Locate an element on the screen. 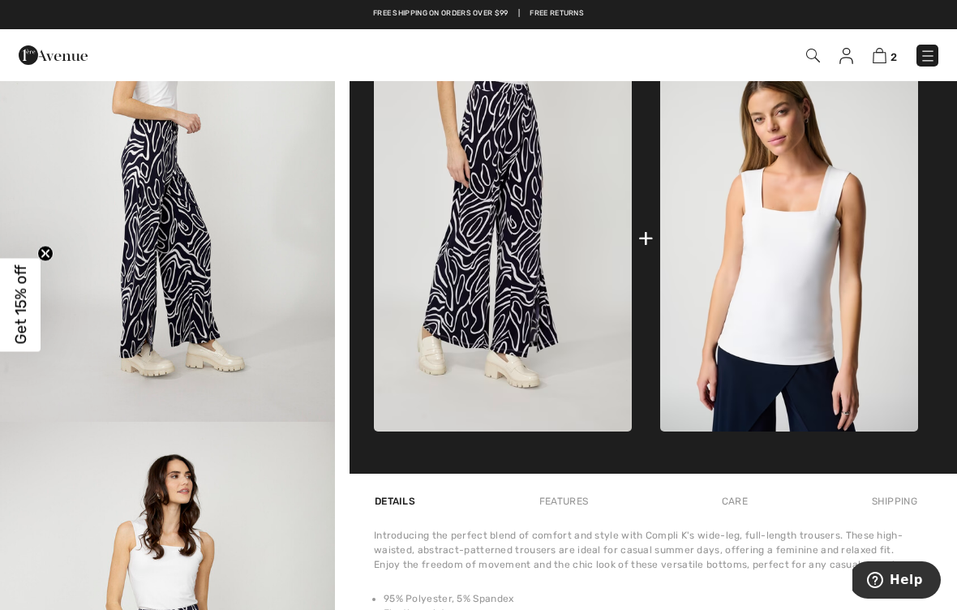  img: Menu is located at coordinates (928, 56).